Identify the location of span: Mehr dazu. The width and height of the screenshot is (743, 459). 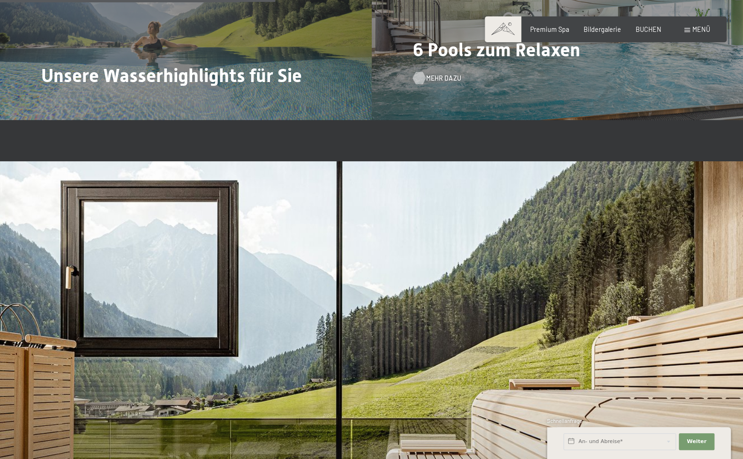
(443, 78).